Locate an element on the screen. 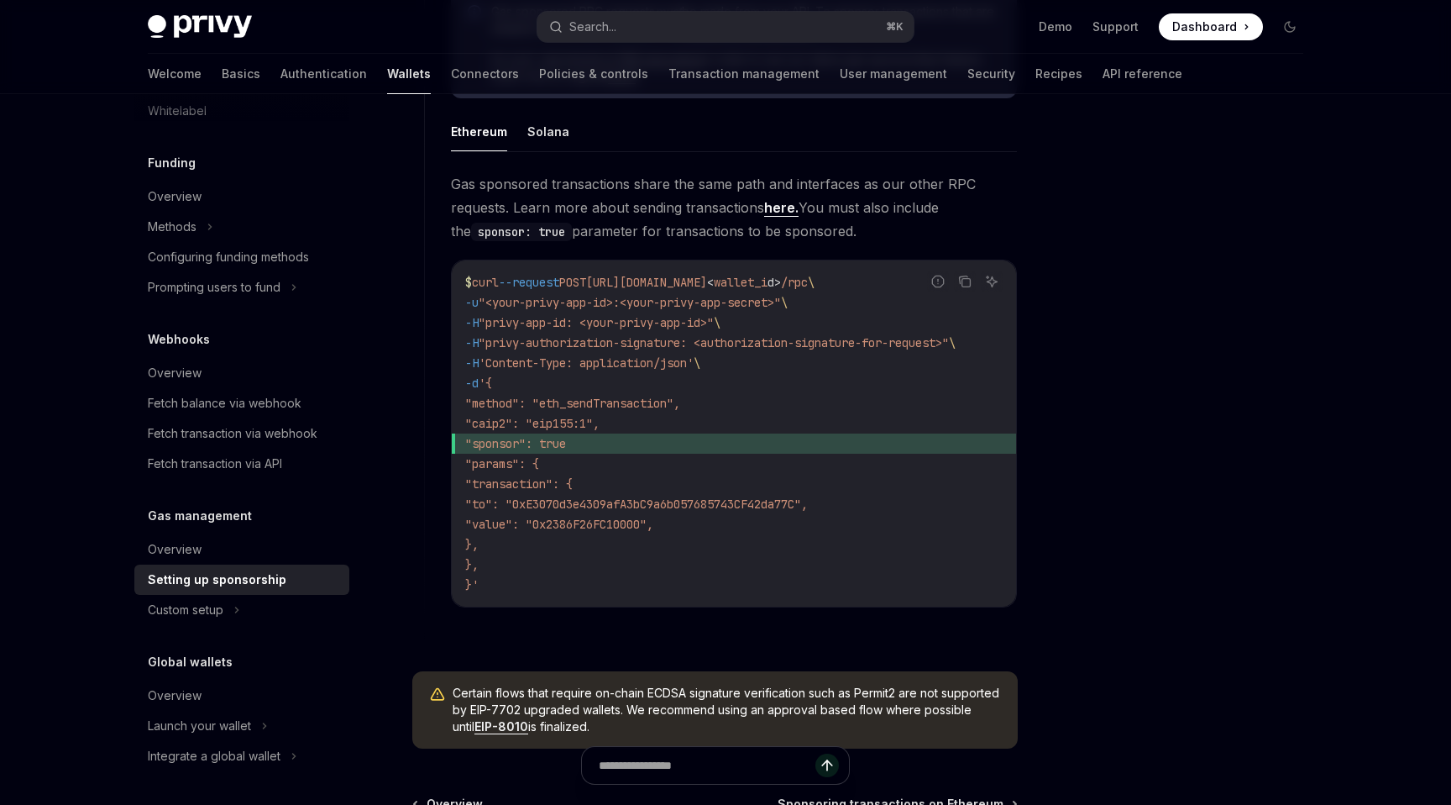 Image resolution: width=1451 pixels, height=805 pixels. a: Fetch transaction via webhook is located at coordinates (242, 433).